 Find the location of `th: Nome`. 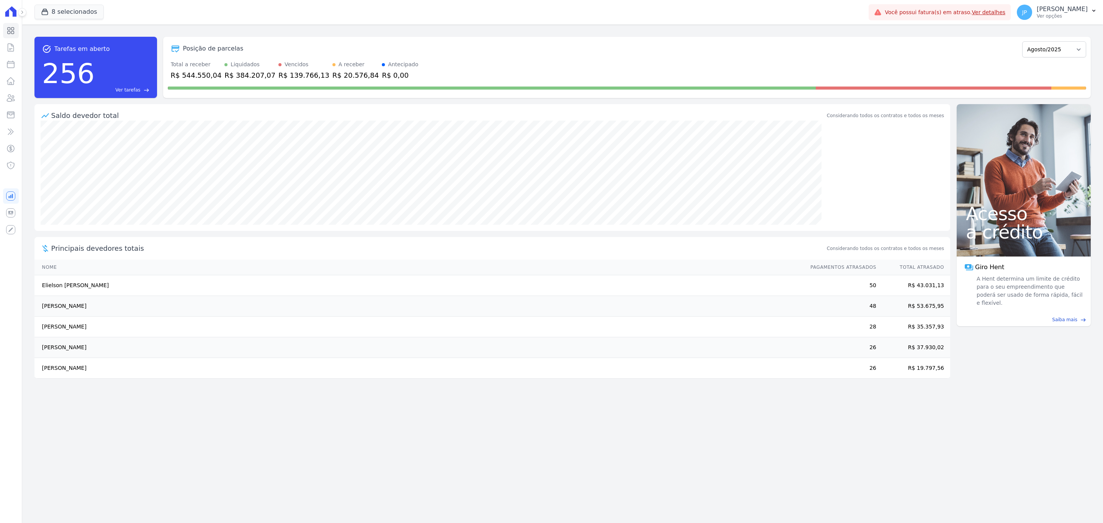

th: Nome is located at coordinates (419, 267).